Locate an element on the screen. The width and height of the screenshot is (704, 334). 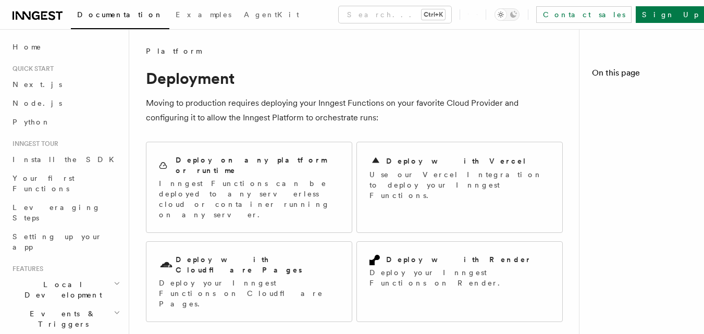
a: Deploy on any platform or runtimeInngest Functions can be deployed to any serverless cloud or con... is located at coordinates (249, 187).